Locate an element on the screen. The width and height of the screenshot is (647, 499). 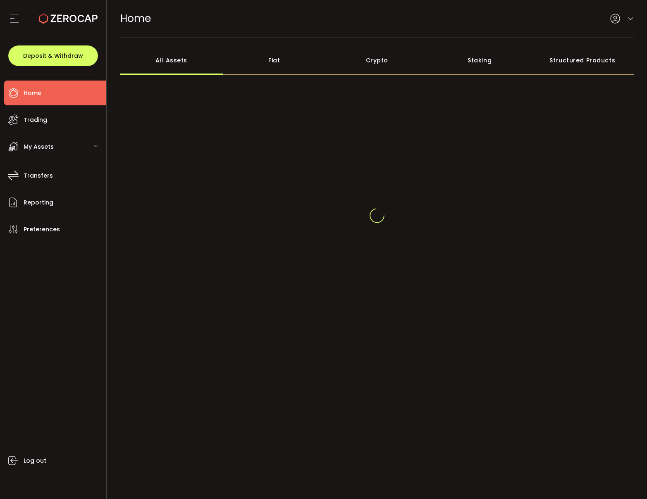
div: All Assets is located at coordinates (171, 60).